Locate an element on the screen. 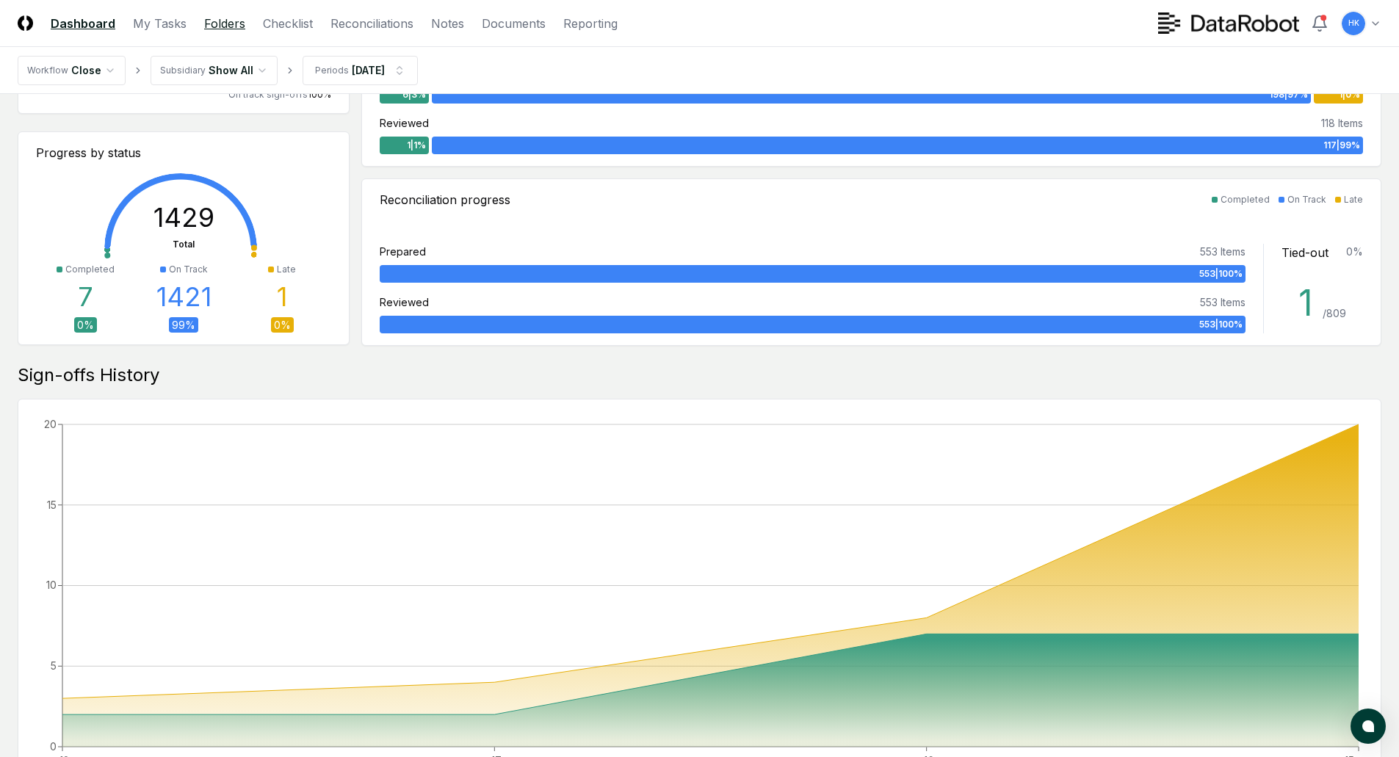  span: 6 | 3 % is located at coordinates (414, 95).